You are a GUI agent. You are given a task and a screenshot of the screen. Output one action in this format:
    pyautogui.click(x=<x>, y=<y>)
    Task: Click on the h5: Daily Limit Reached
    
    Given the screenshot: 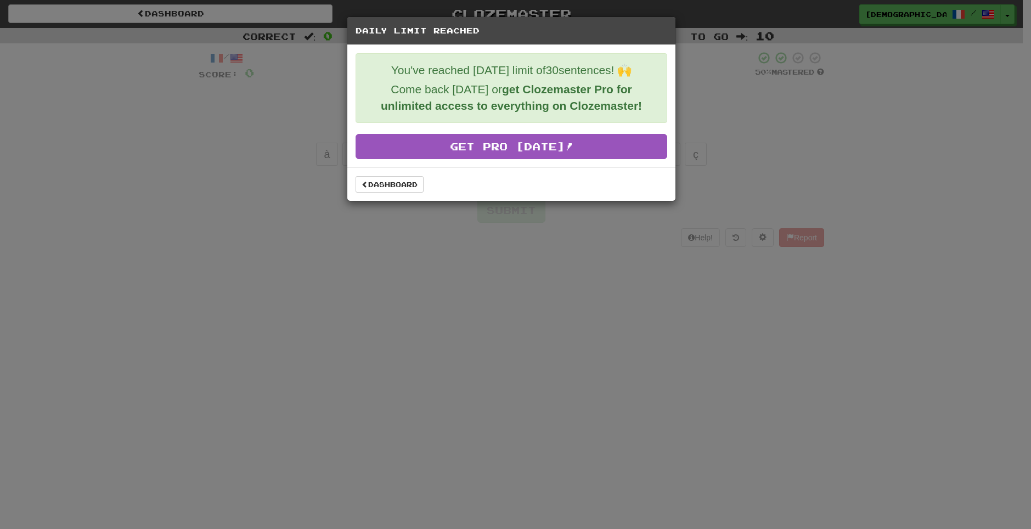 What is the action you would take?
    pyautogui.click(x=512, y=31)
    